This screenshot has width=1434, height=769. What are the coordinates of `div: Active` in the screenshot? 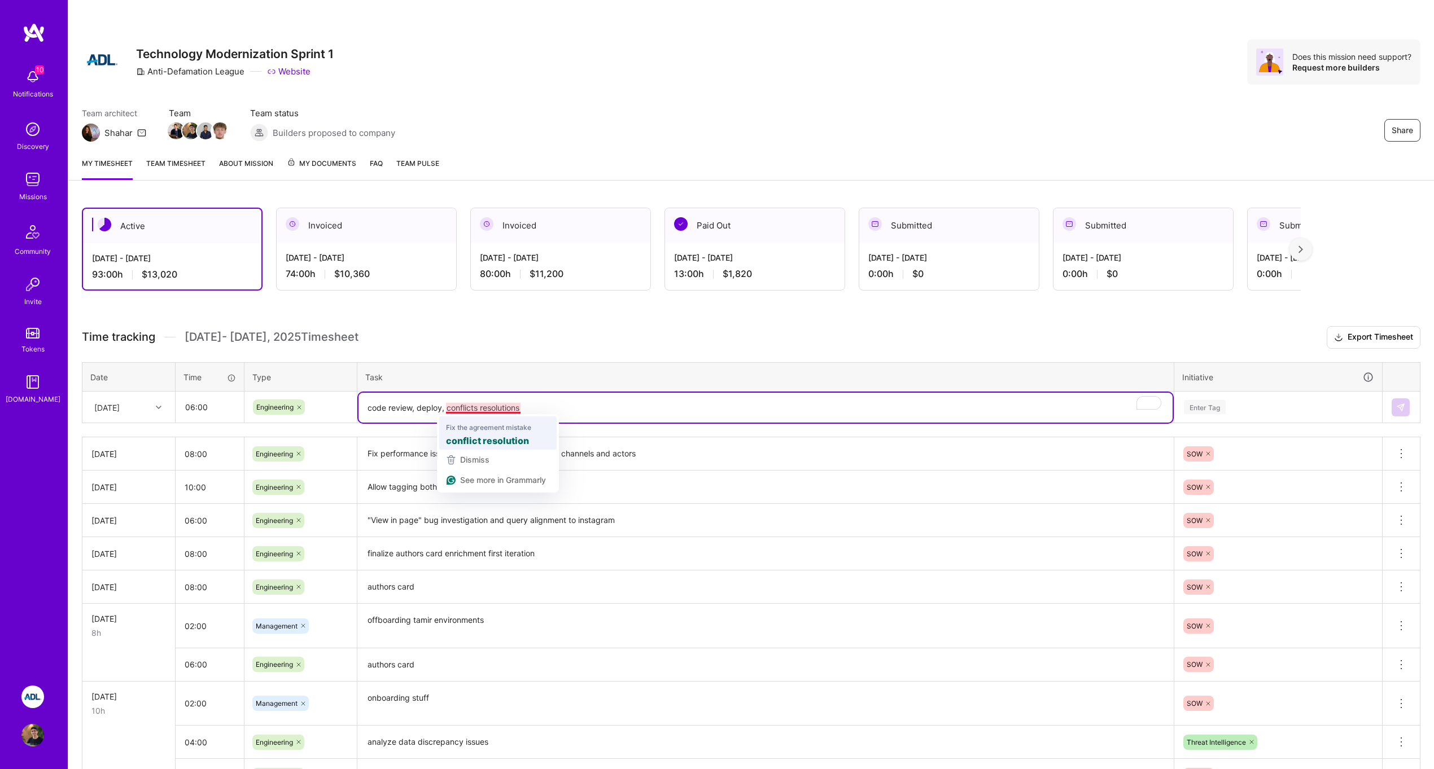 It's located at (172, 226).